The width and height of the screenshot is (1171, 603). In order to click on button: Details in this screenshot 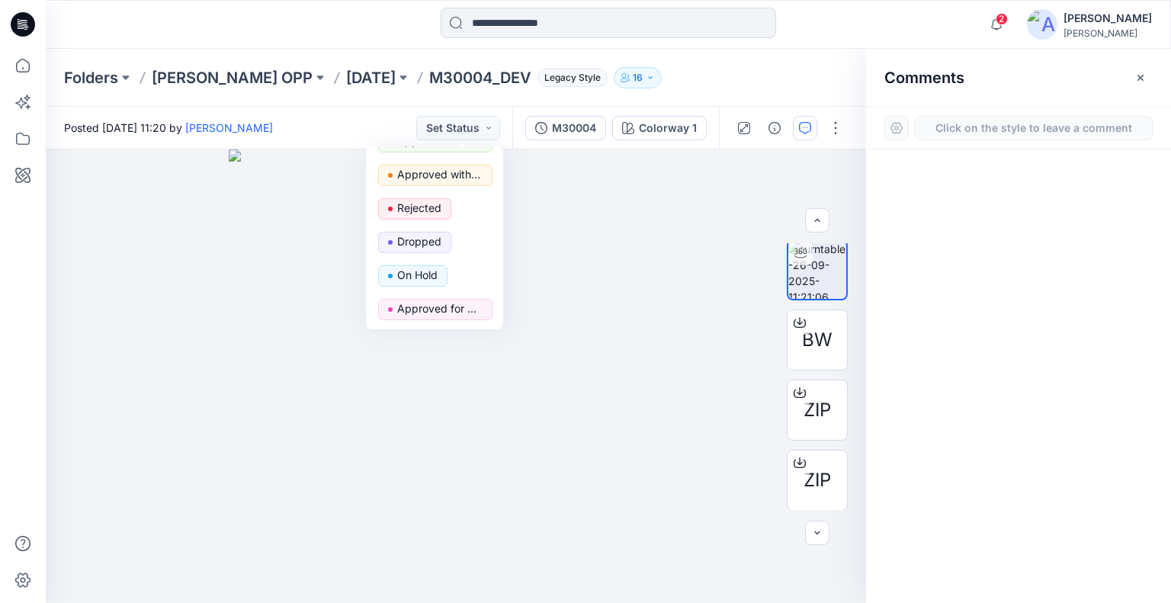, I will do `click(775, 128)`.